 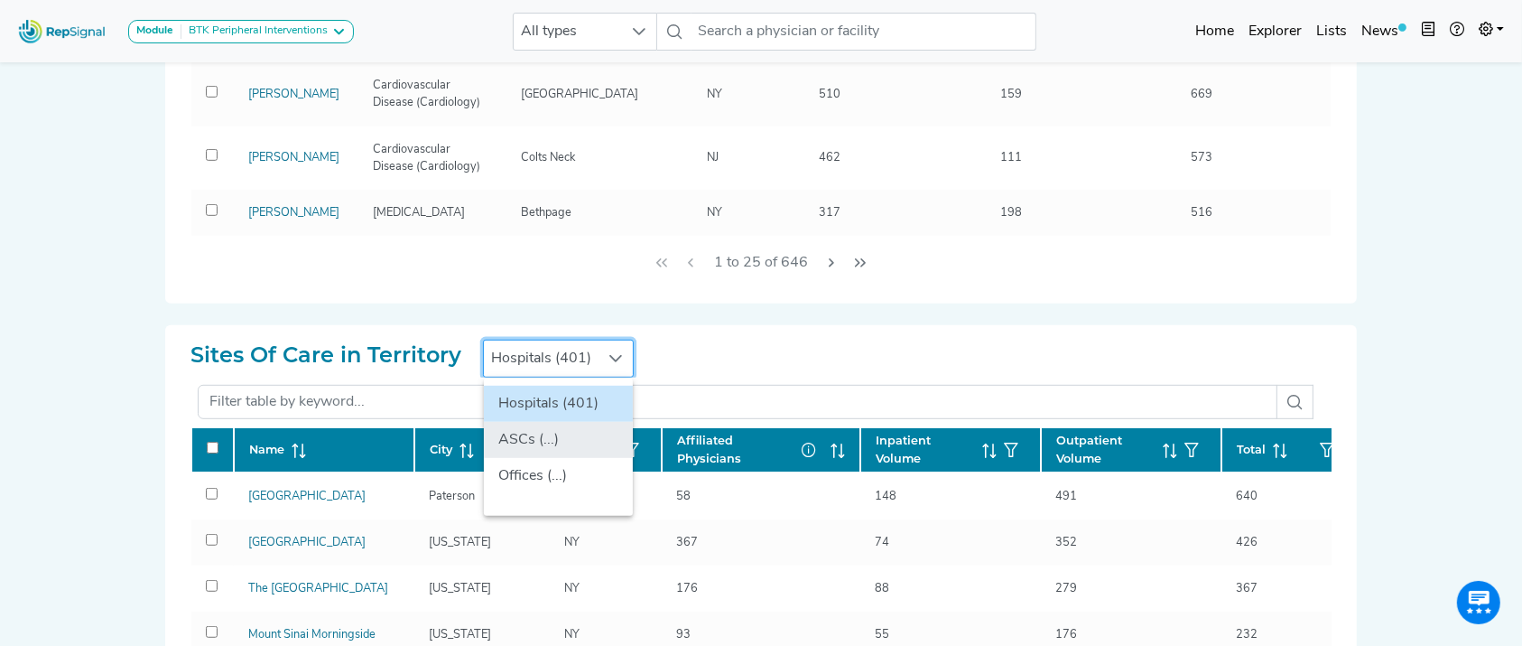 I want to click on a: Mount Sinai Morningside, so click(x=311, y=634).